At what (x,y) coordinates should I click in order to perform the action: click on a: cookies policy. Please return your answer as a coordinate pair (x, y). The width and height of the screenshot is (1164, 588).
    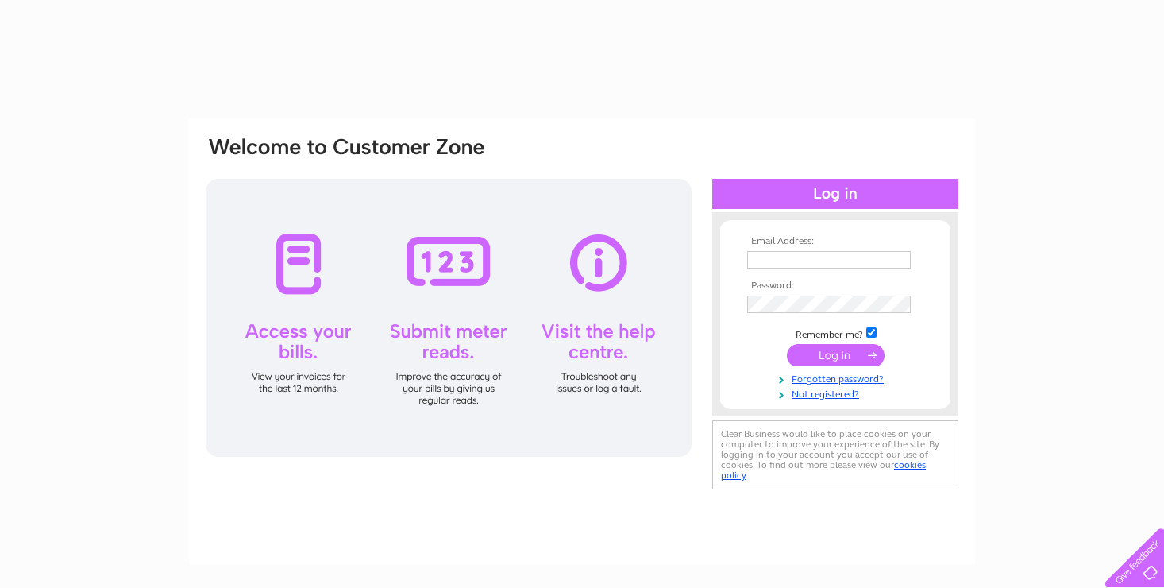
    Looking at the image, I should click on (824, 469).